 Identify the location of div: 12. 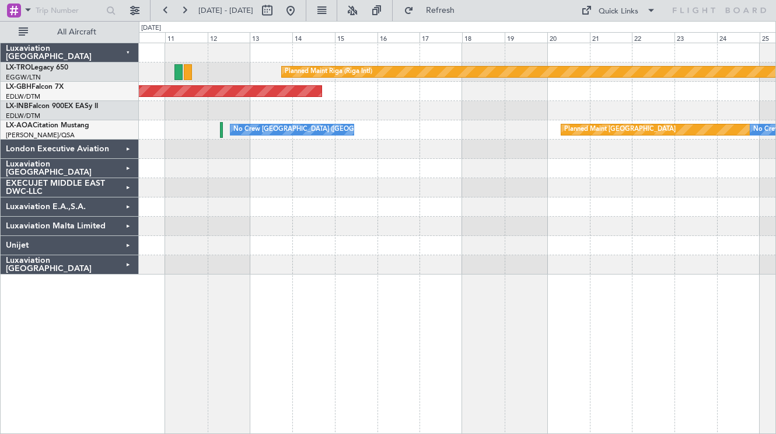
(229, 37).